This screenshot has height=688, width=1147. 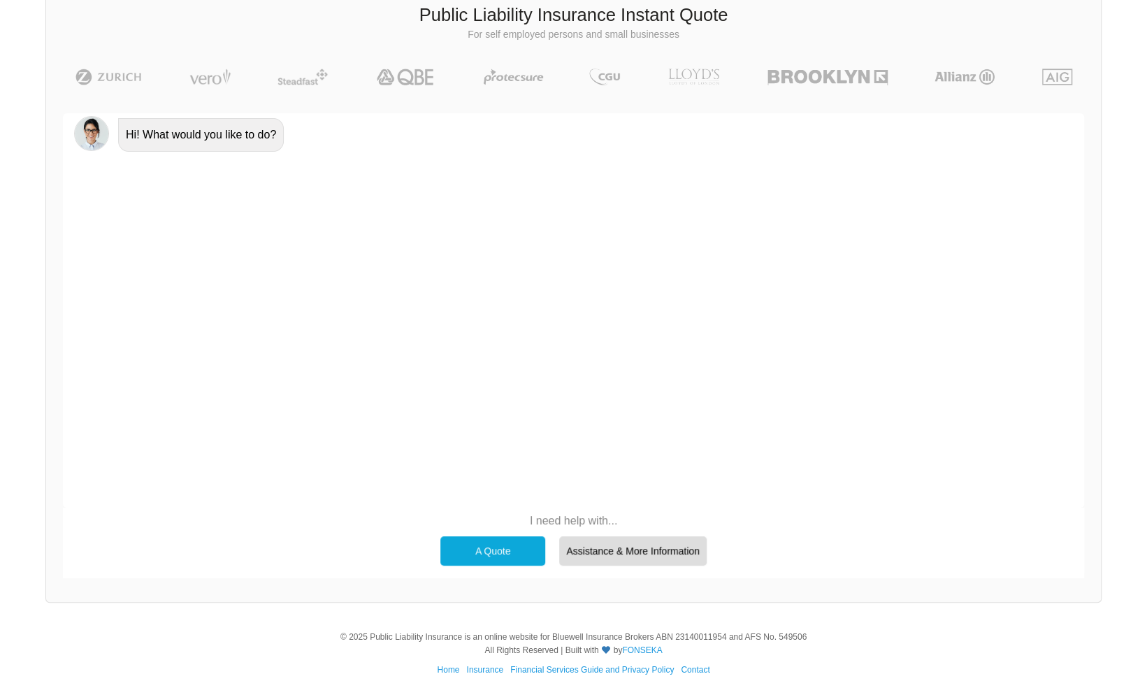 What do you see at coordinates (1057, 77) in the screenshot?
I see `img: AIG | Public Liability Insurance` at bounding box center [1057, 77].